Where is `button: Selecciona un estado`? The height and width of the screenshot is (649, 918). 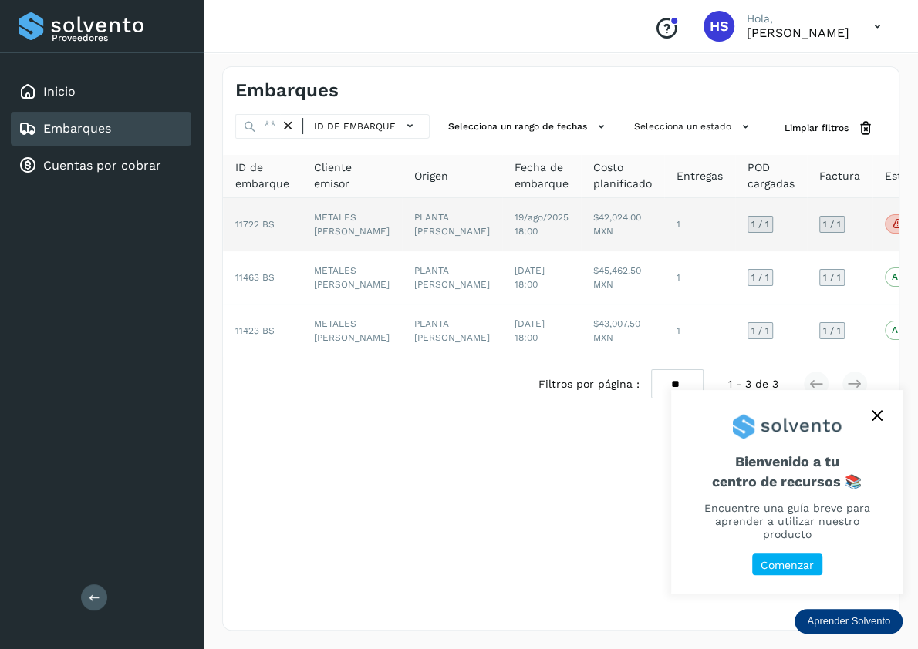 button: Selecciona un estado is located at coordinates (693, 126).